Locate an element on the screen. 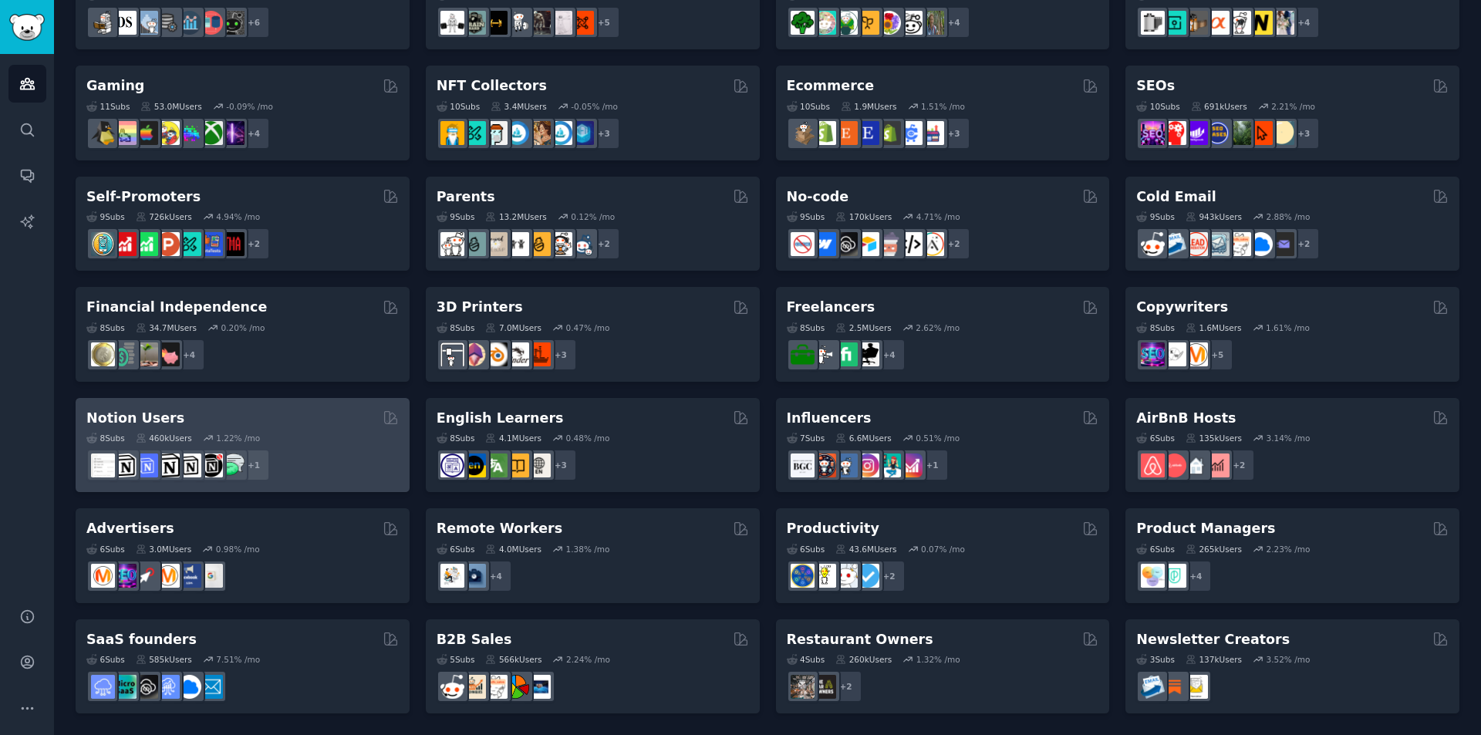  img: AnalogCommunity is located at coordinates (1196, 22).